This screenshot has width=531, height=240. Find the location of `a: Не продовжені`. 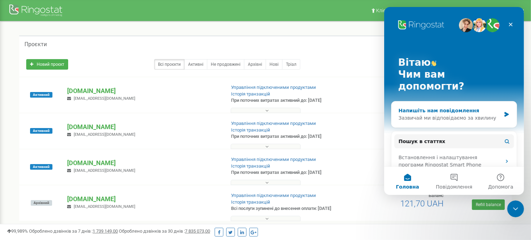

a: Не продовжені is located at coordinates (225, 64).